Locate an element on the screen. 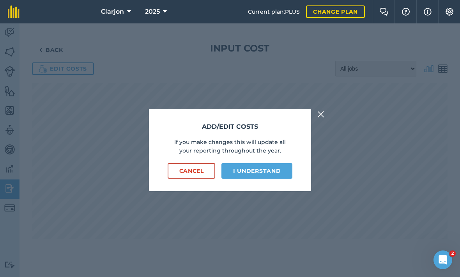 Image resolution: width=460 pixels, height=277 pixels. button: I understand is located at coordinates (257, 171).